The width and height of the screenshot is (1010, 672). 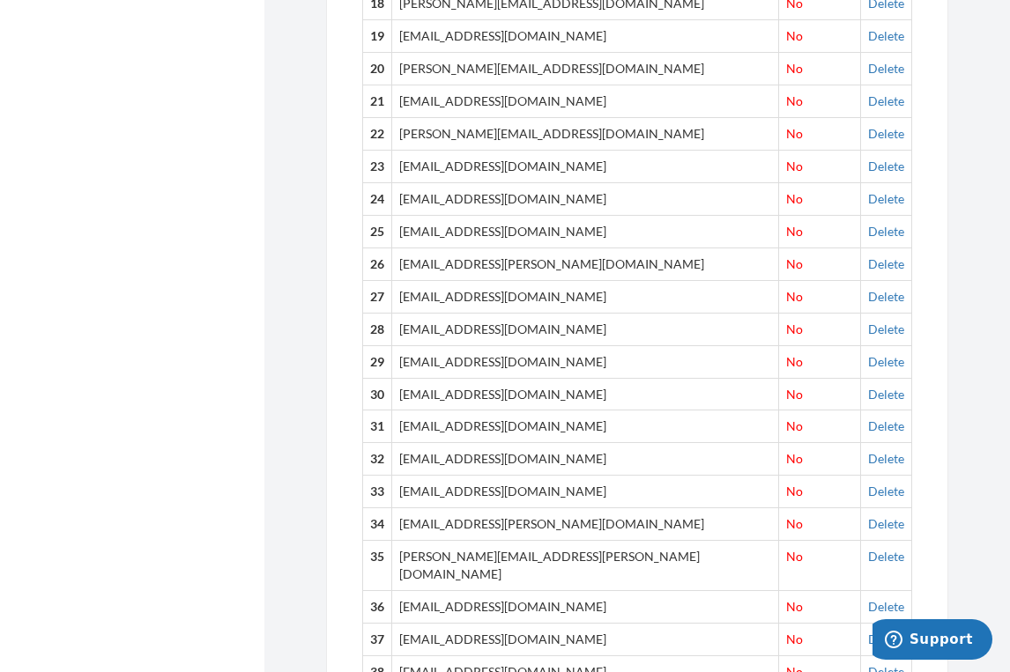 What do you see at coordinates (377, 68) in the screenshot?
I see `th: 20` at bounding box center [377, 68].